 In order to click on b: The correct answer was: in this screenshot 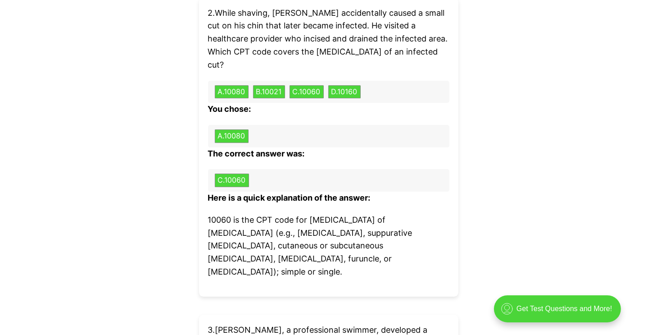, I will do `click(256, 153)`.